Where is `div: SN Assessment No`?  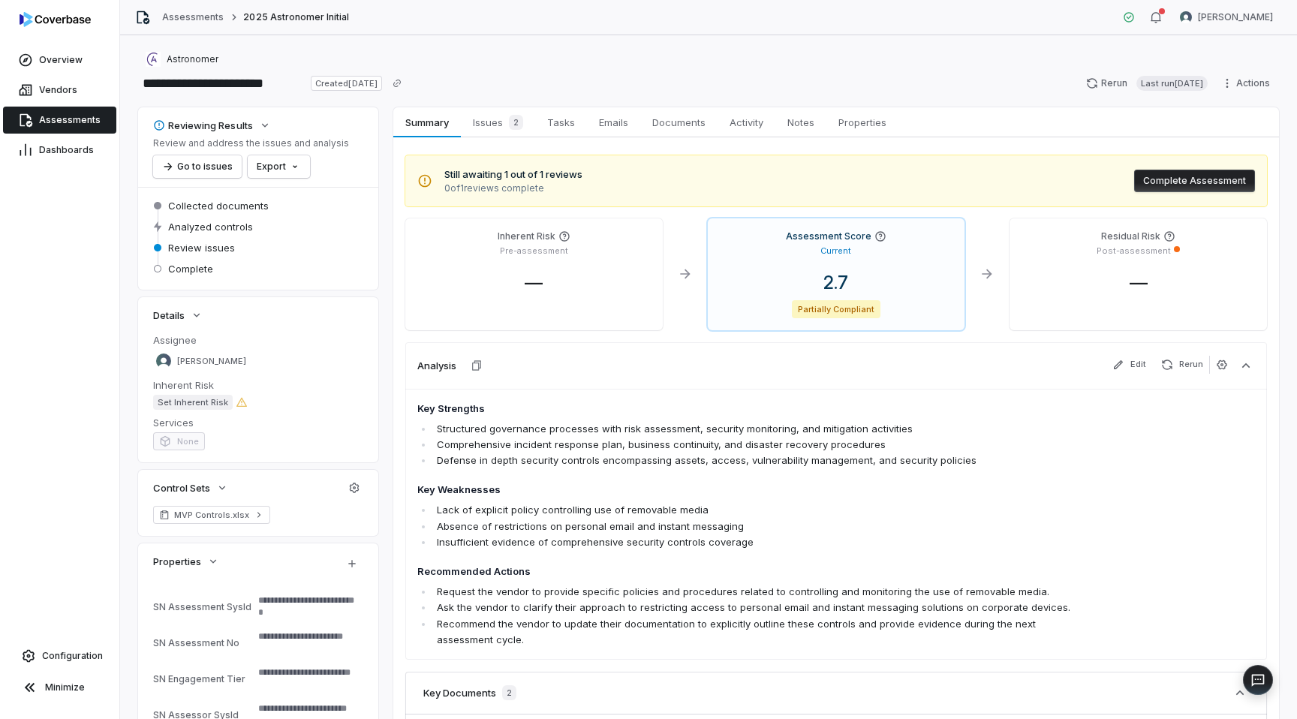
div: SN Assessment No is located at coordinates (203, 642).